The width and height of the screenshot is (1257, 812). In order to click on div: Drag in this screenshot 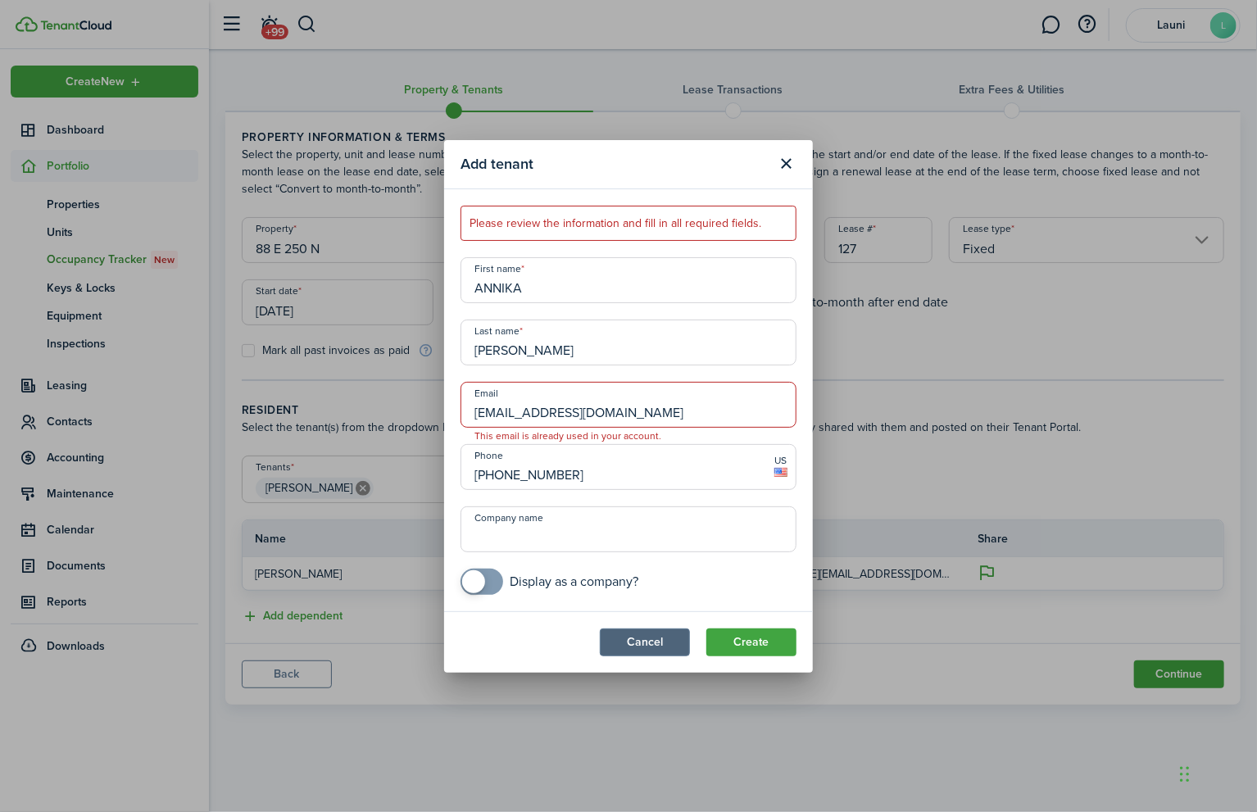, I will do `click(1185, 774)`.